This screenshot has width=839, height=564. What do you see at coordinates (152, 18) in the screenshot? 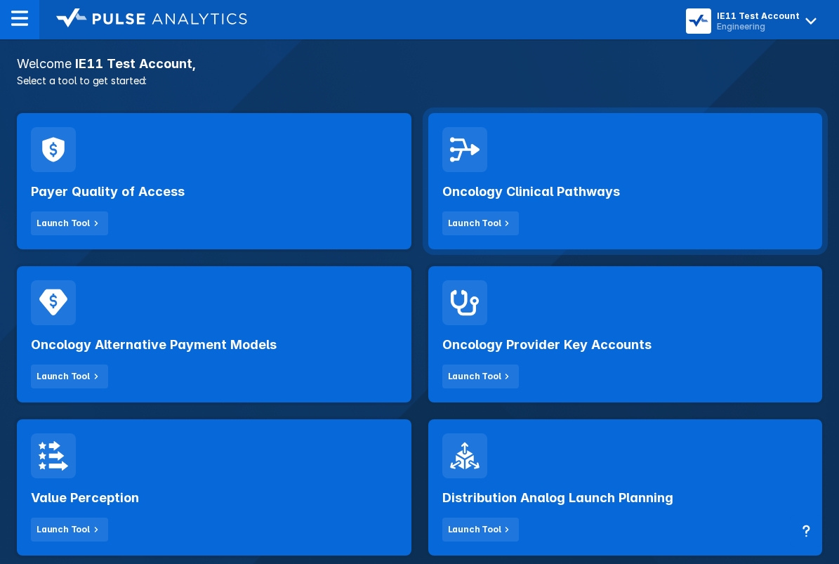
I see `img: logo` at bounding box center [152, 18].